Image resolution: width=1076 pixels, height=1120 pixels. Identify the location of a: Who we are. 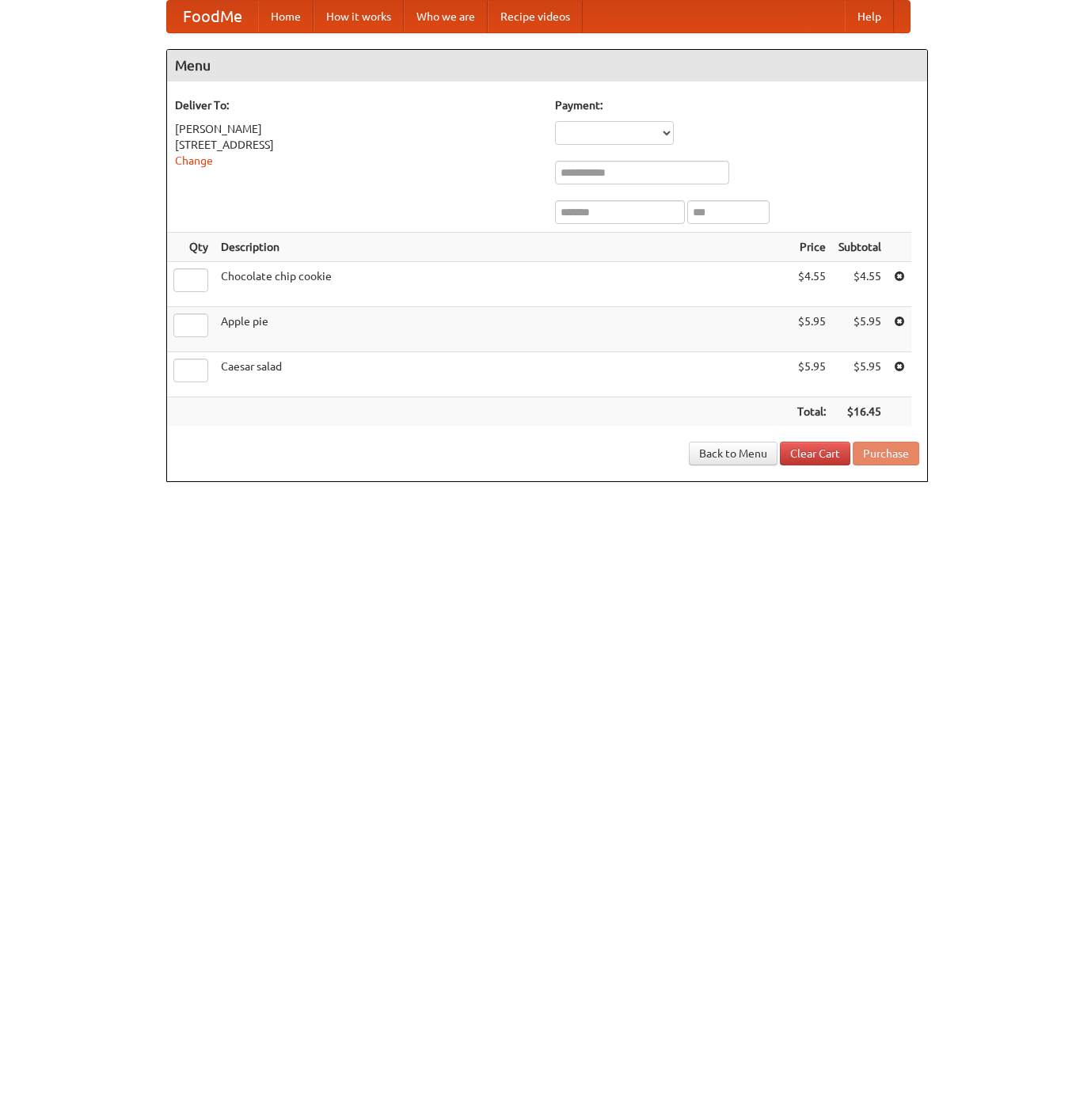
(446, 17).